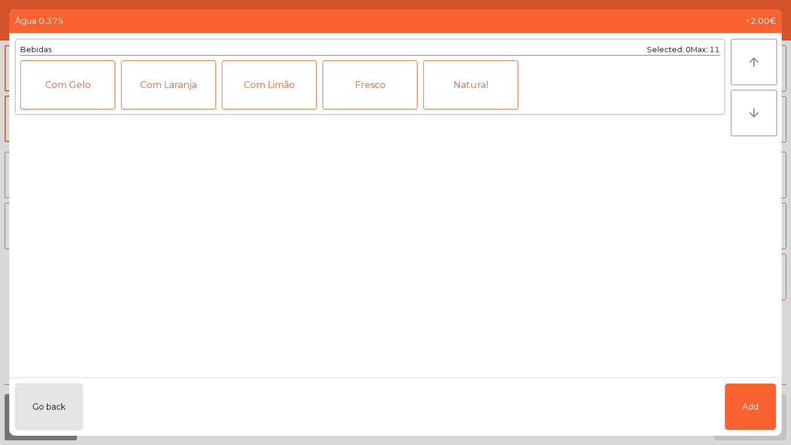 The height and width of the screenshot is (445, 791). Describe the element at coordinates (169, 85) in the screenshot. I see `div: Com Laranja` at that location.